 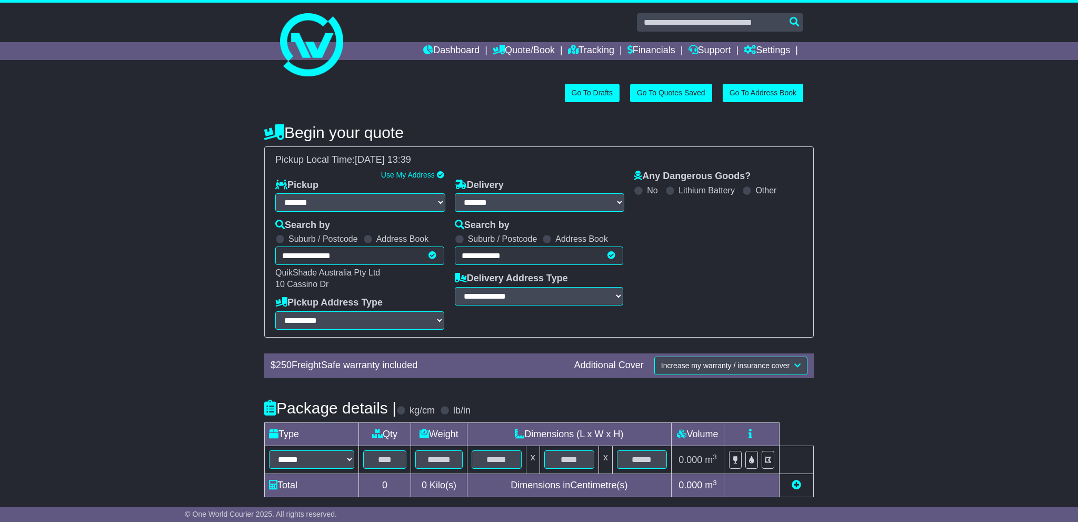 What do you see at coordinates (439, 434) in the screenshot?
I see `td: Weight` at bounding box center [439, 434].